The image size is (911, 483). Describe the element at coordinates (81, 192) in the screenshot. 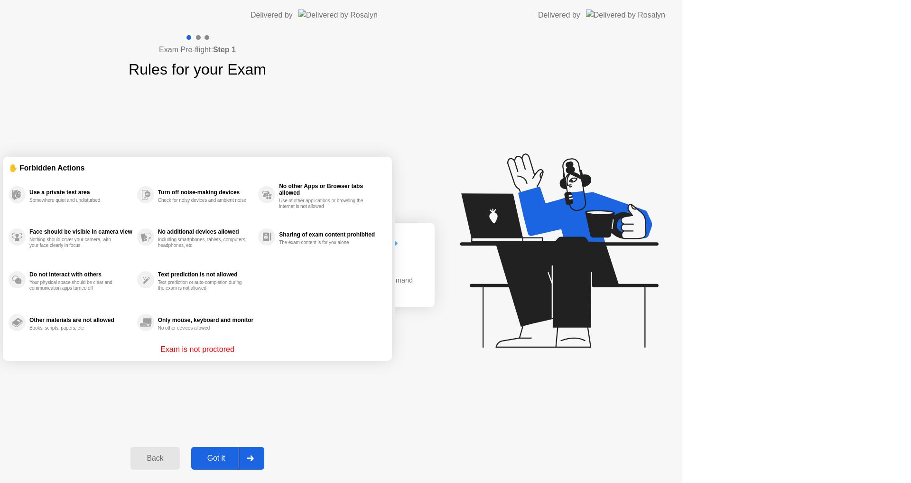

I see `div: Use a private test area` at that location.